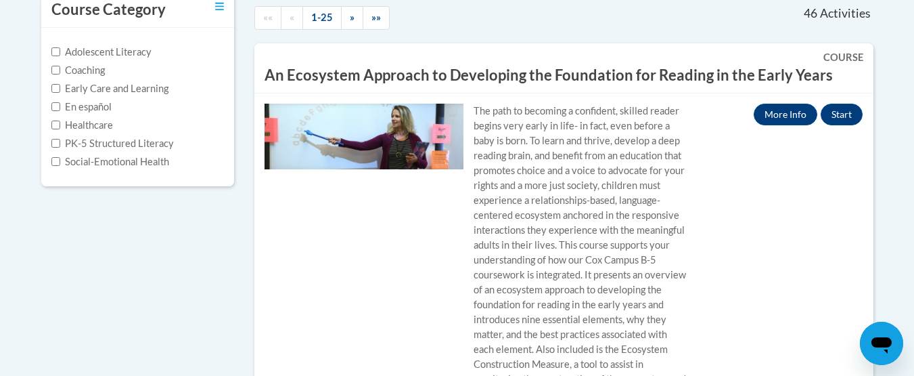  I want to click on a: Previous, so click(292, 18).